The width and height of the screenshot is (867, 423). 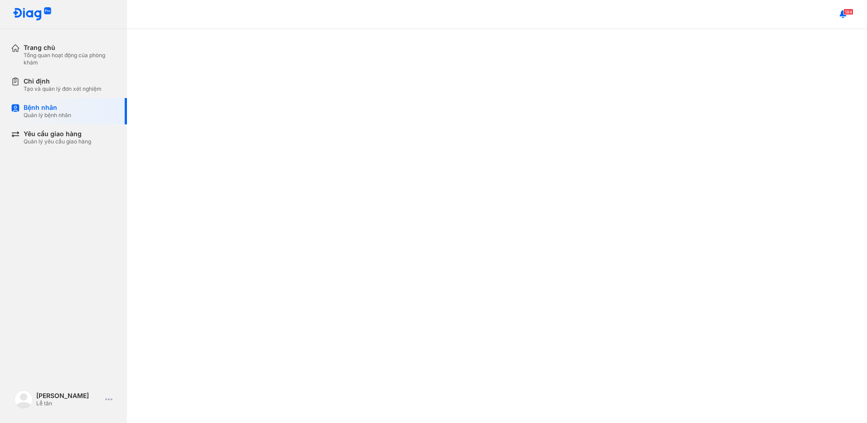 I want to click on div: Quản lý bệnh nhân, so click(x=47, y=115).